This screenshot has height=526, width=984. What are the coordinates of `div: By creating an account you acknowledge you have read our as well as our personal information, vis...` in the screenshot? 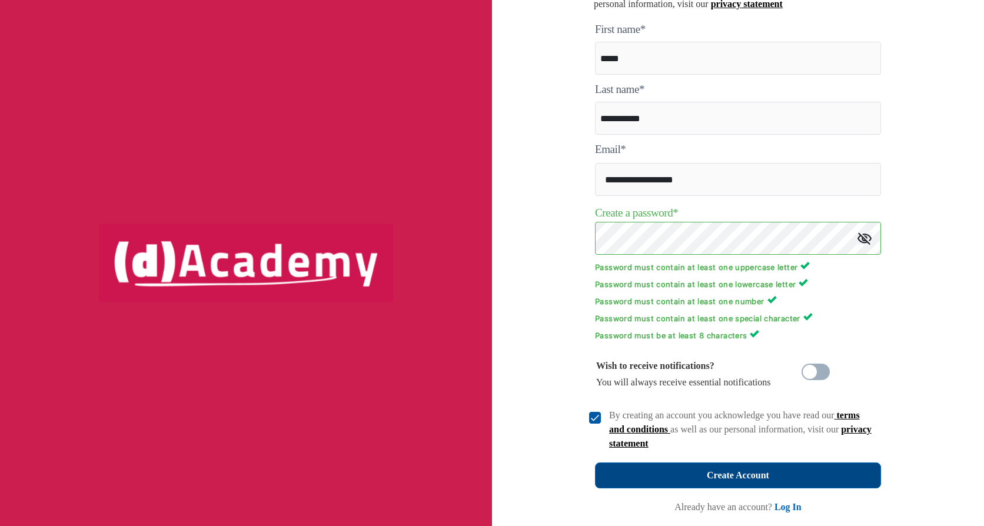 It's located at (742, 430).